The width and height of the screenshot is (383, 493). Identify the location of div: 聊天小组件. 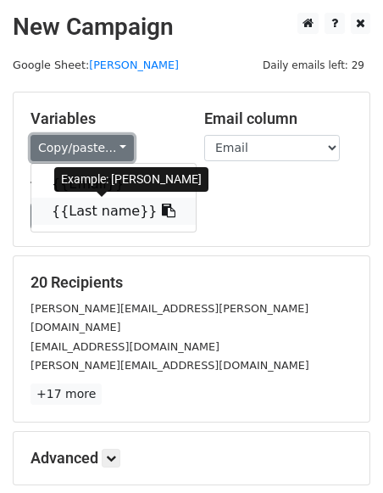
(341, 452).